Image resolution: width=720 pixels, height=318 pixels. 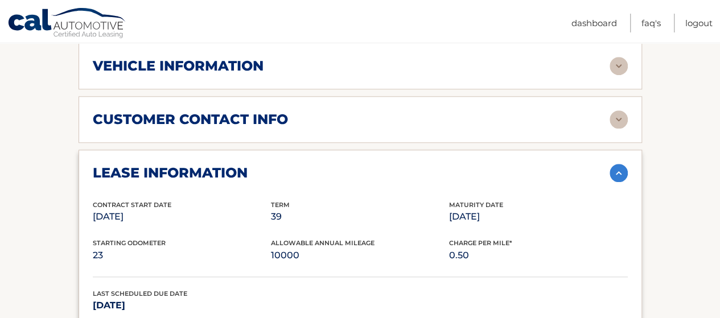 What do you see at coordinates (619, 173) in the screenshot?
I see `img: accordion-active.svg` at bounding box center [619, 173].